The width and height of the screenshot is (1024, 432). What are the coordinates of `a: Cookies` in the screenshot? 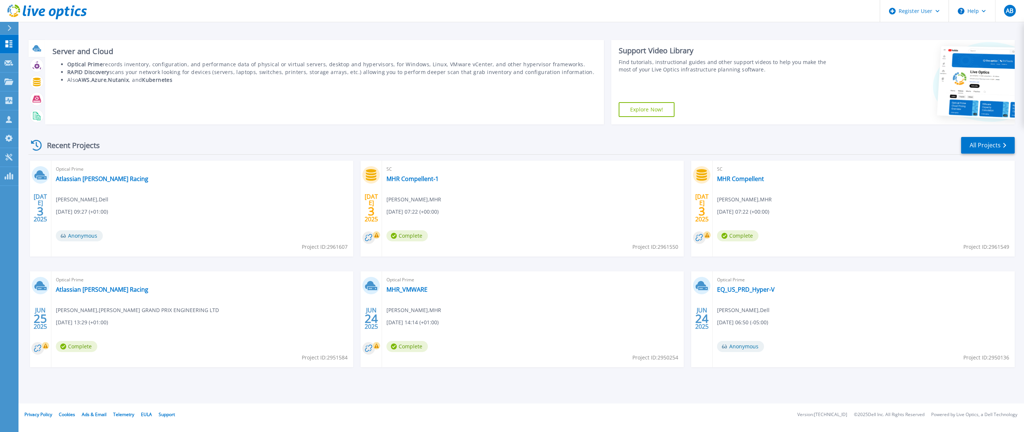 It's located at (67, 414).